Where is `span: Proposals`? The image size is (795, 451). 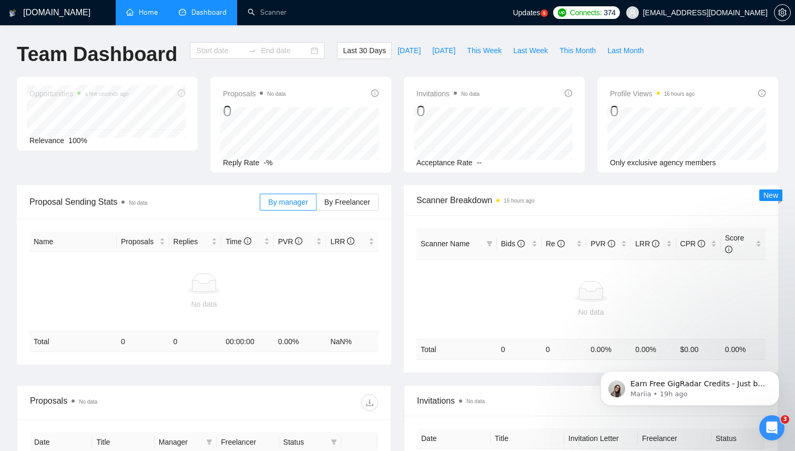
span: Proposals is located at coordinates (139, 241).